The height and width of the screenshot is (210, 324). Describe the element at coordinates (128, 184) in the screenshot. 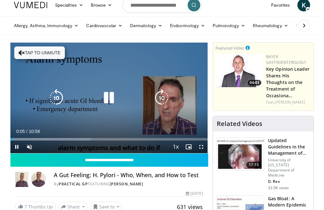

I see `div: By FEATURING` at that location.